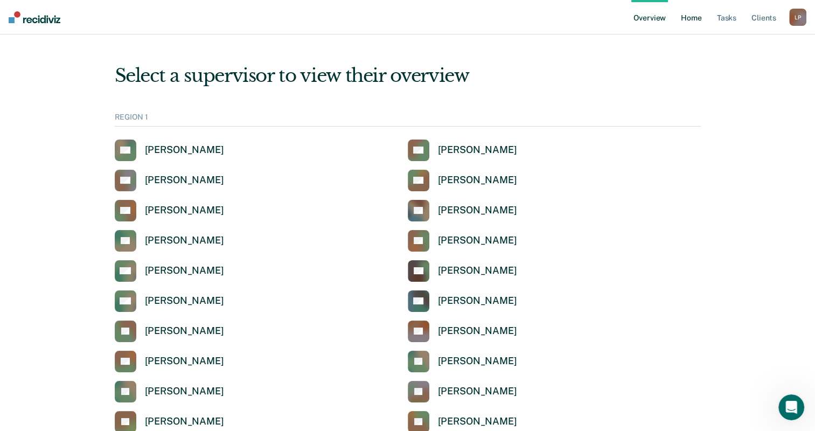 The image size is (815, 431). What do you see at coordinates (798, 17) in the screenshot?
I see `button: LP` at bounding box center [798, 17].